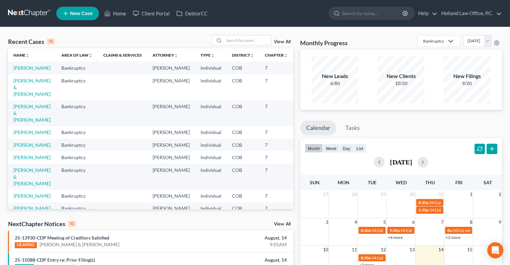 This screenshot has height=265, width=510. Describe the element at coordinates (247, 40) in the screenshot. I see `input: Search by name...` at that location.